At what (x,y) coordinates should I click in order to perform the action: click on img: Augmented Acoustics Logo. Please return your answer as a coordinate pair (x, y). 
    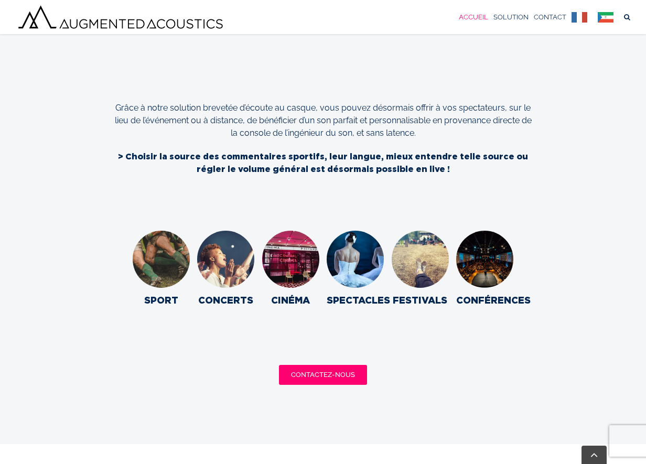
    Looking at the image, I should click on (121, 17).